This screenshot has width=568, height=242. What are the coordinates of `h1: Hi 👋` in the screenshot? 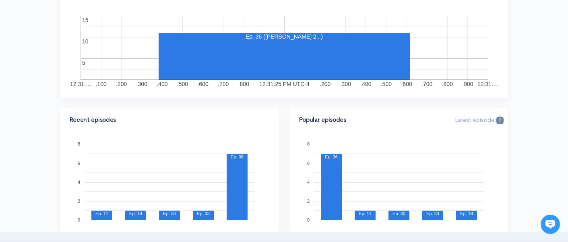 It's located at (80, 45).